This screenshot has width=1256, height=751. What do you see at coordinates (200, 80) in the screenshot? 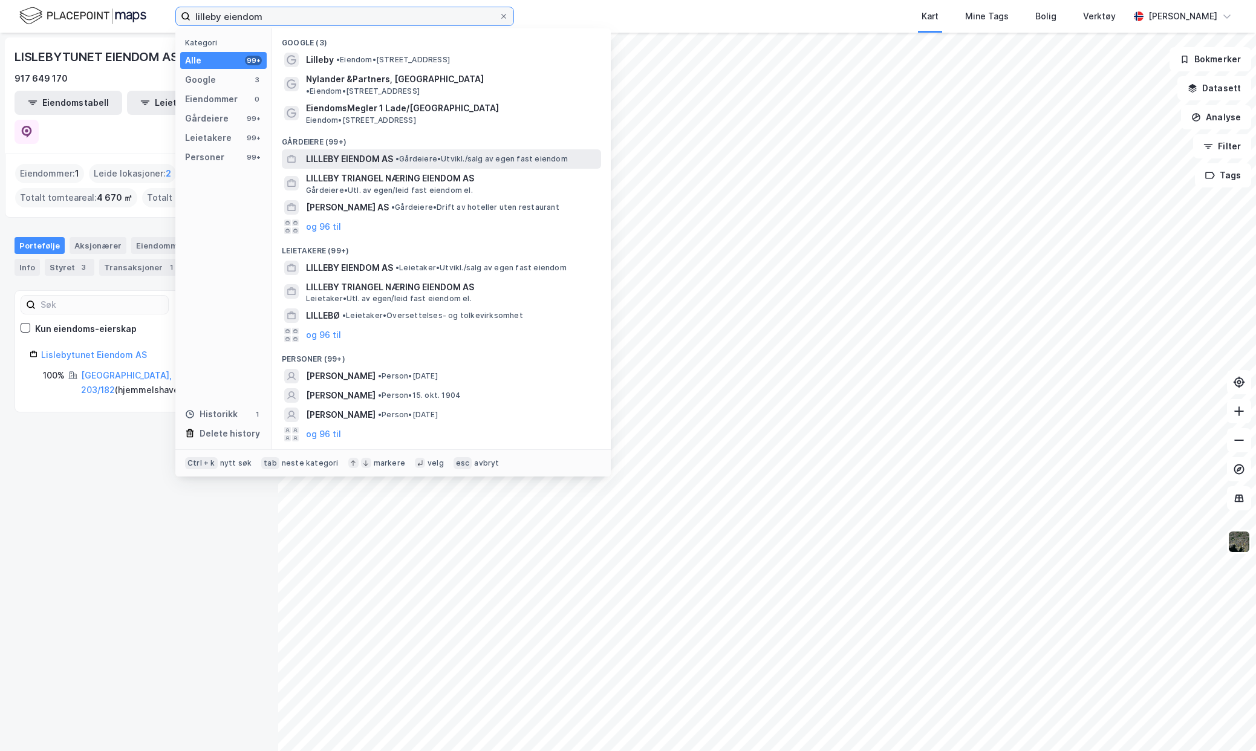
I see `div: Google` at bounding box center [200, 80].